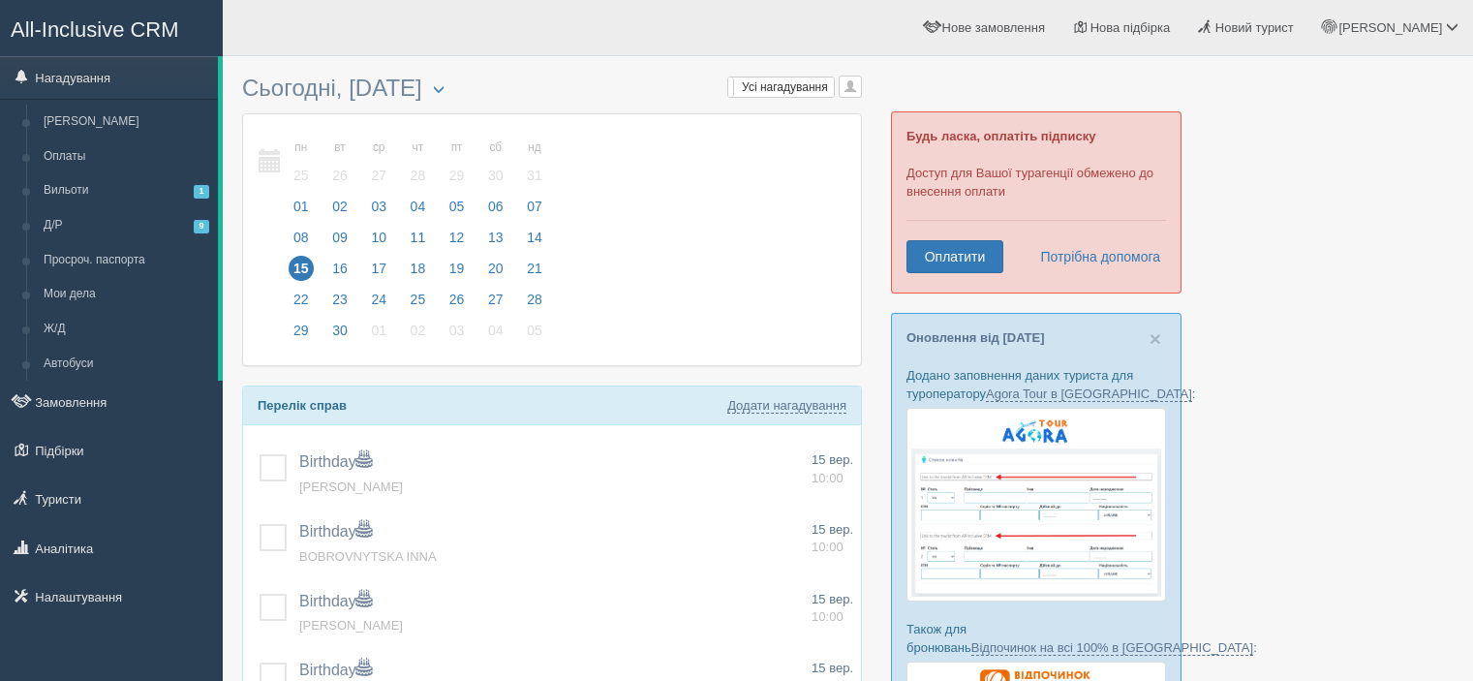  I want to click on span: 16, so click(340, 268).